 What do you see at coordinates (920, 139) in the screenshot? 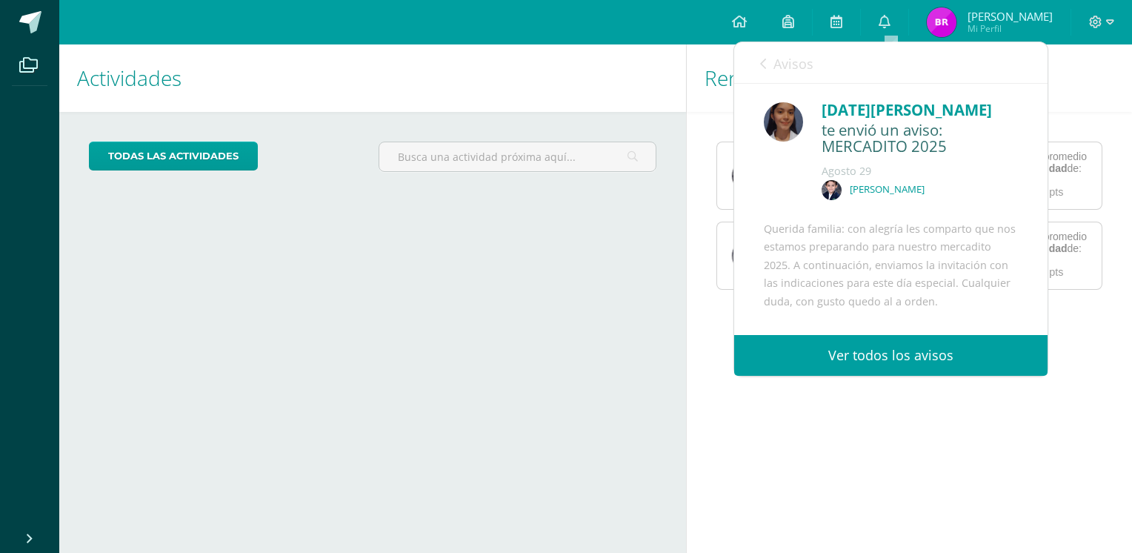
I see `div: te envió un aviso: MERCADITO 2025` at bounding box center [920, 139].